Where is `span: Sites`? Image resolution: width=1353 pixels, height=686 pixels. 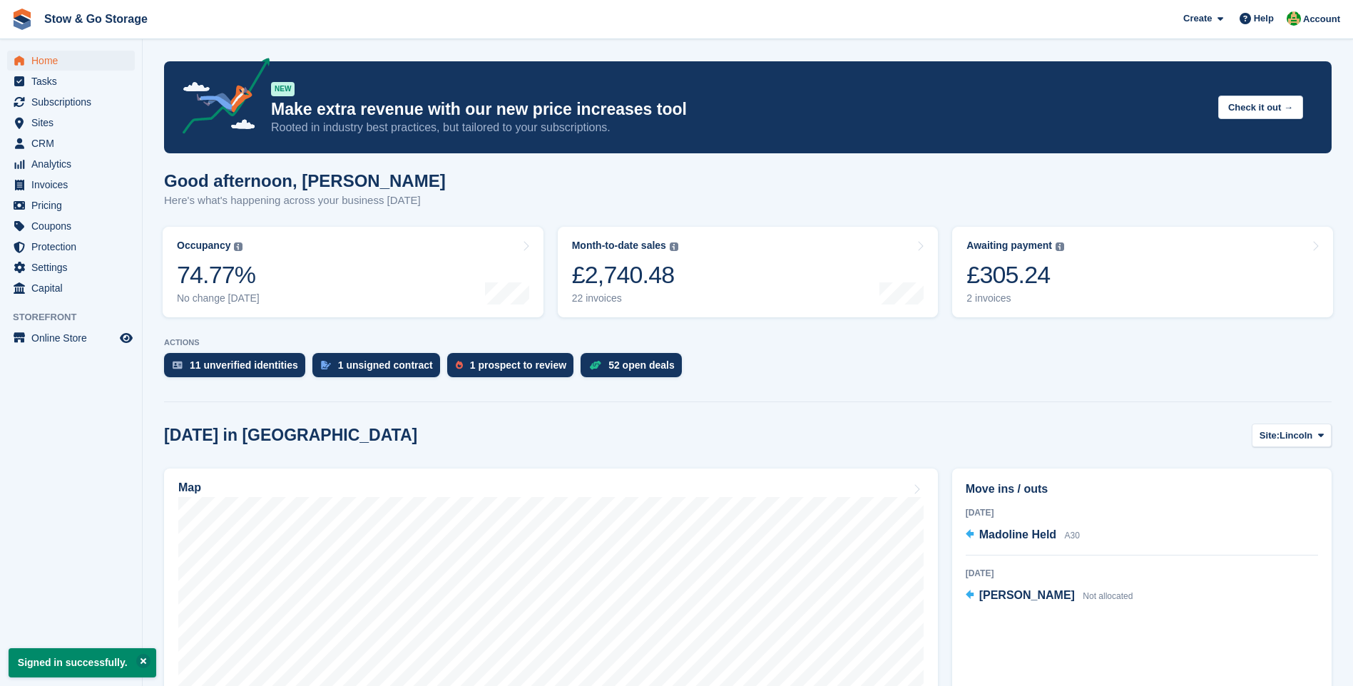
span: Sites is located at coordinates (74, 123).